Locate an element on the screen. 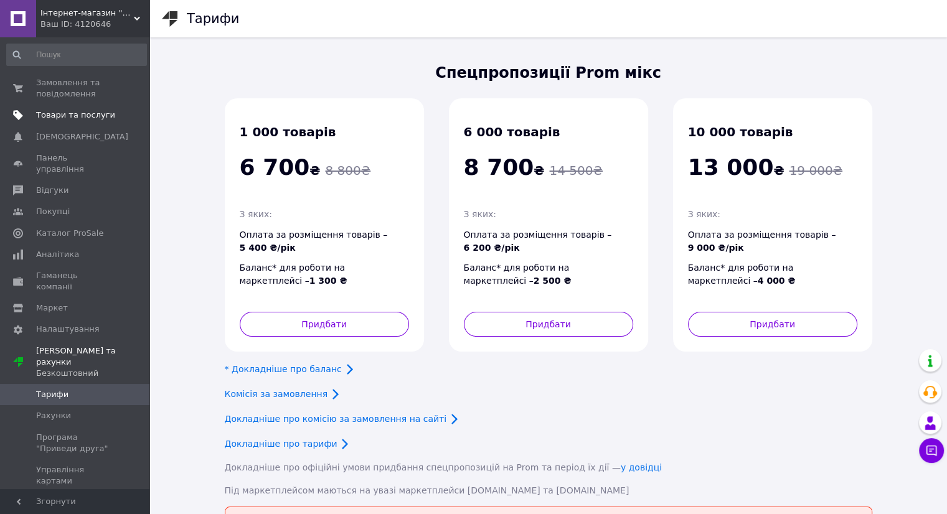 The width and height of the screenshot is (947, 514). span: Тарифи is located at coordinates (52, 395).